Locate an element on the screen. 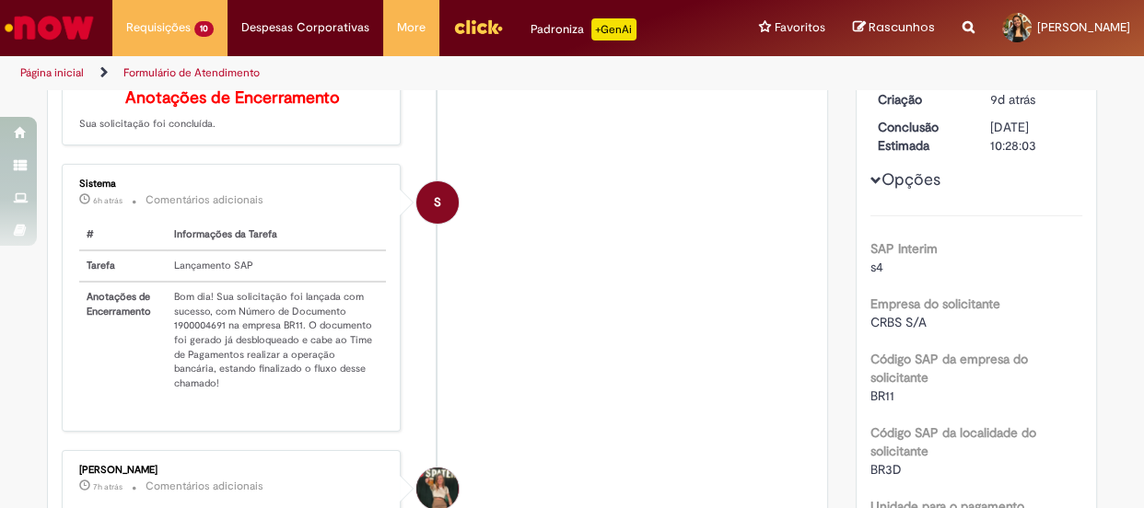 The image size is (1144, 508). div: 20/08/2025 10:38:40 is located at coordinates (1032, 99).